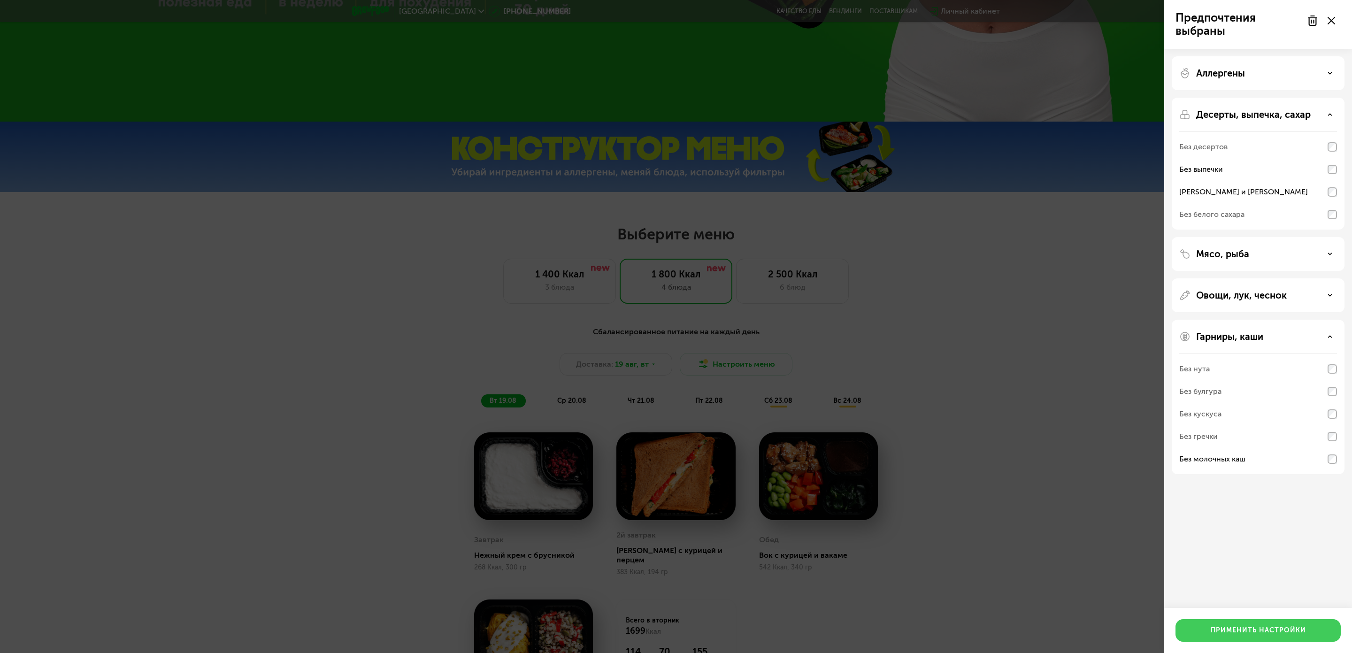 The width and height of the screenshot is (1352, 653). Describe the element at coordinates (1201, 169) in the screenshot. I see `div: Без выпечки` at that location.